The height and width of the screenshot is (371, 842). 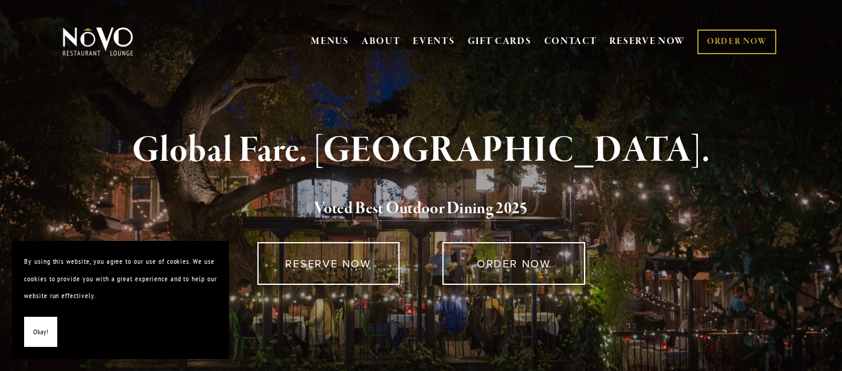 What do you see at coordinates (381, 42) in the screenshot?
I see `a: ABOUT` at bounding box center [381, 42].